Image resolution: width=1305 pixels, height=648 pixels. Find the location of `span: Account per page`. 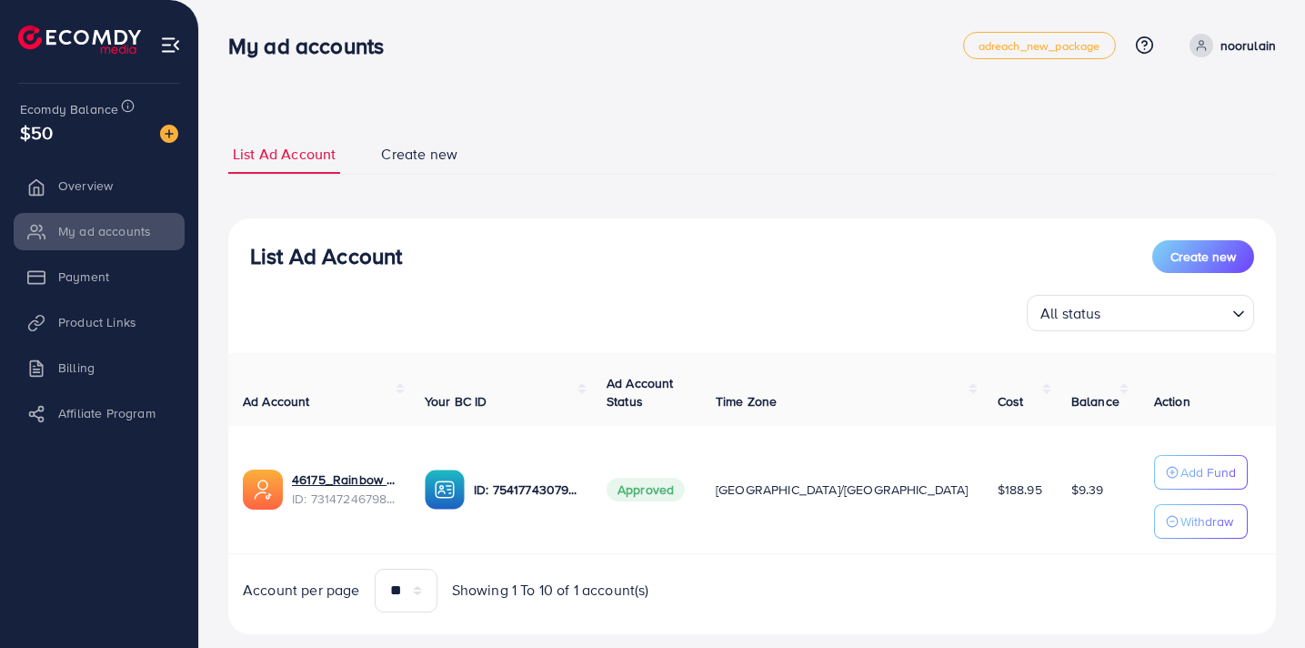

span: Account per page is located at coordinates (301, 589).